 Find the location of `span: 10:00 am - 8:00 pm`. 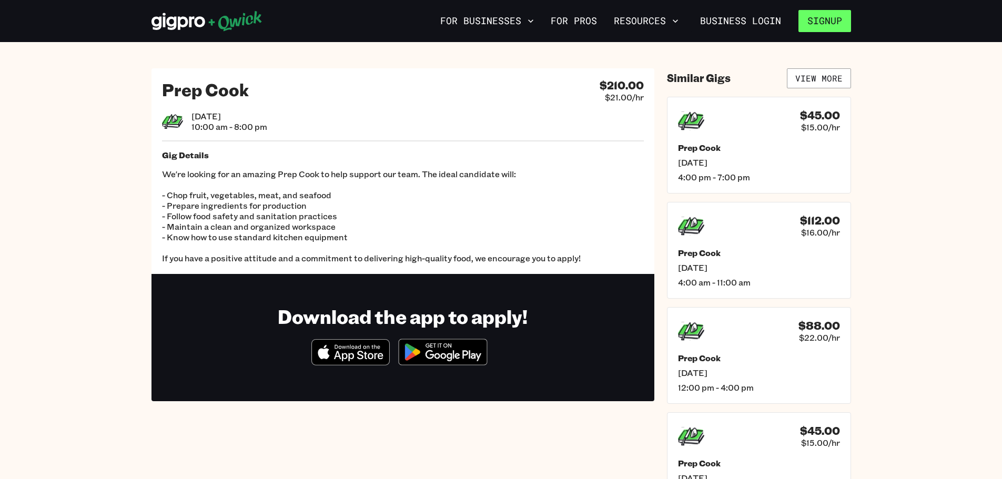

span: 10:00 am - 8:00 pm is located at coordinates (229, 127).